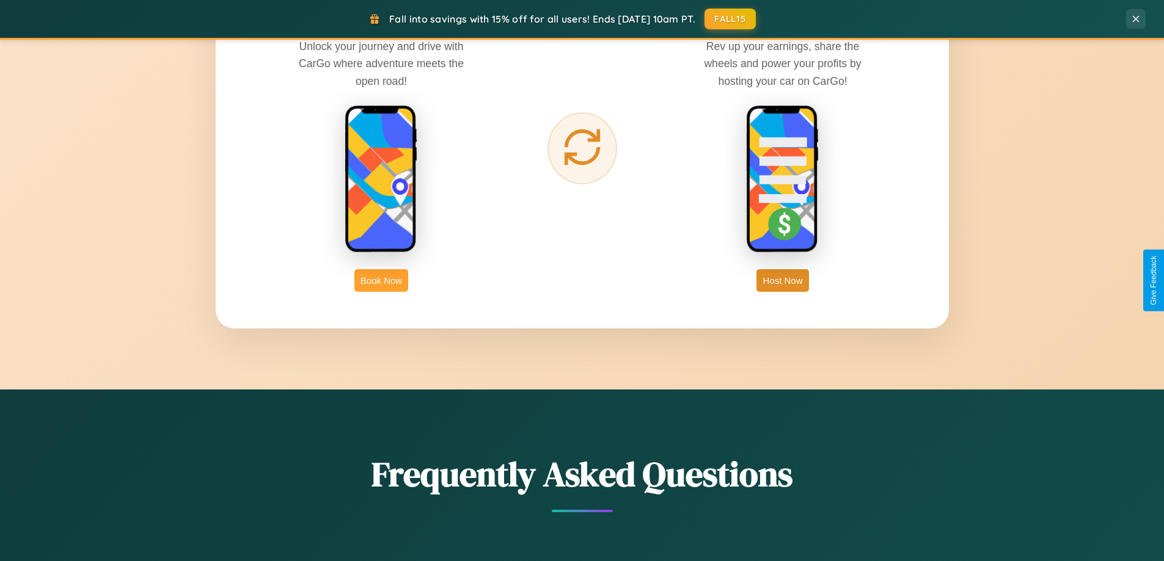 The height and width of the screenshot is (561, 1164). Describe the element at coordinates (582, 474) in the screenshot. I see `h2: Frequently Asked Questions` at that location.